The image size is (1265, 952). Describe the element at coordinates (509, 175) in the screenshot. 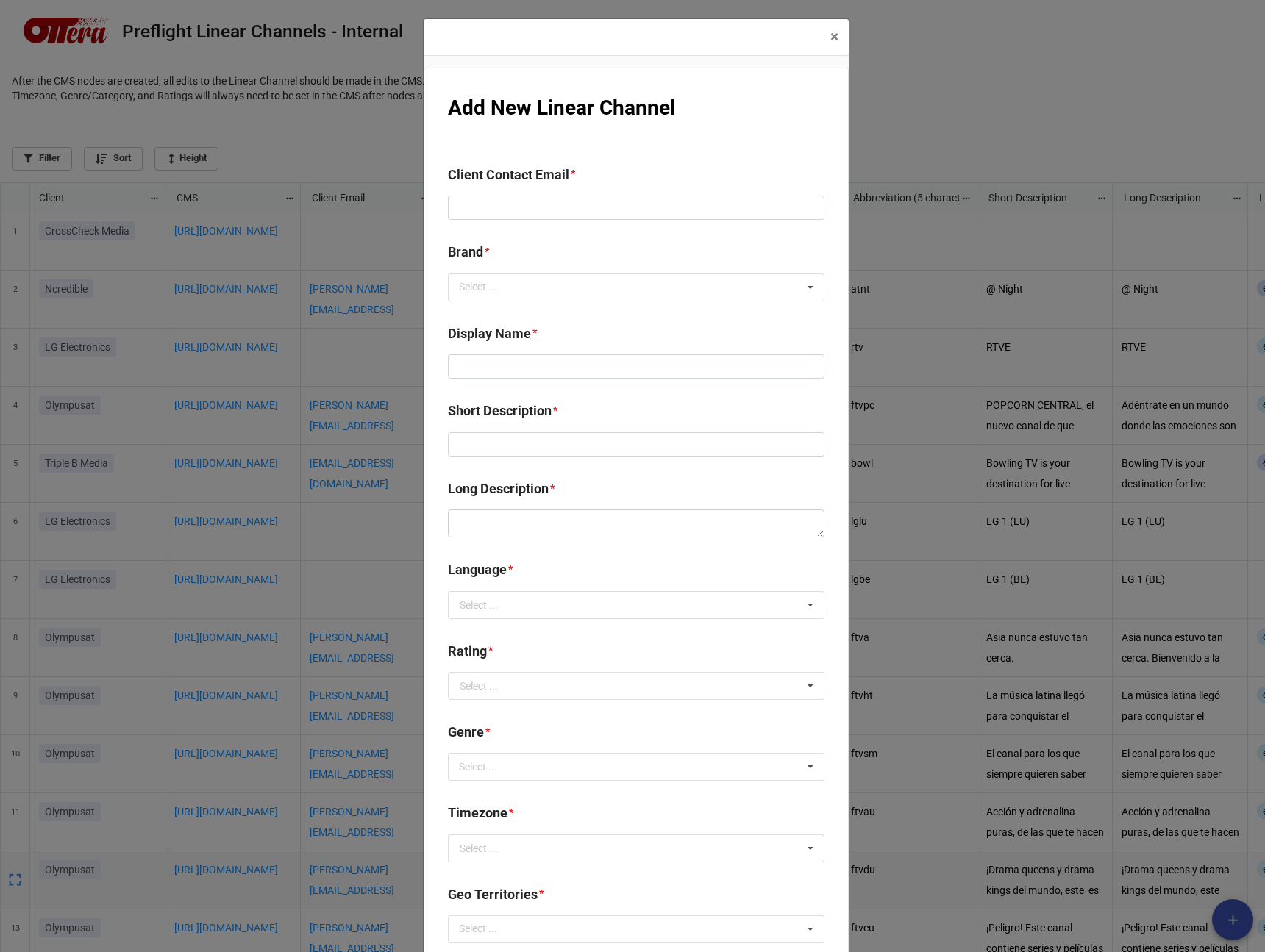

I see `label: Client Contact Email` at that location.